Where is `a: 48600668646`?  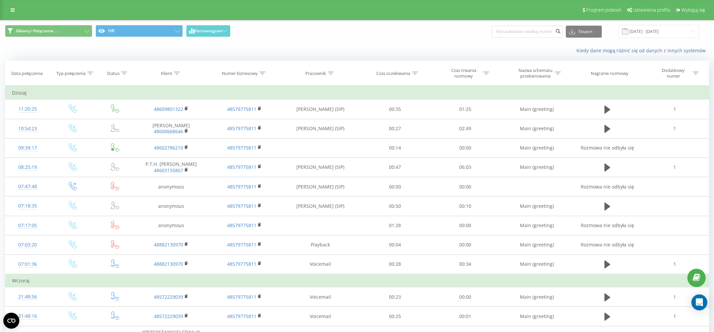
a: 48600668646 is located at coordinates (168, 131).